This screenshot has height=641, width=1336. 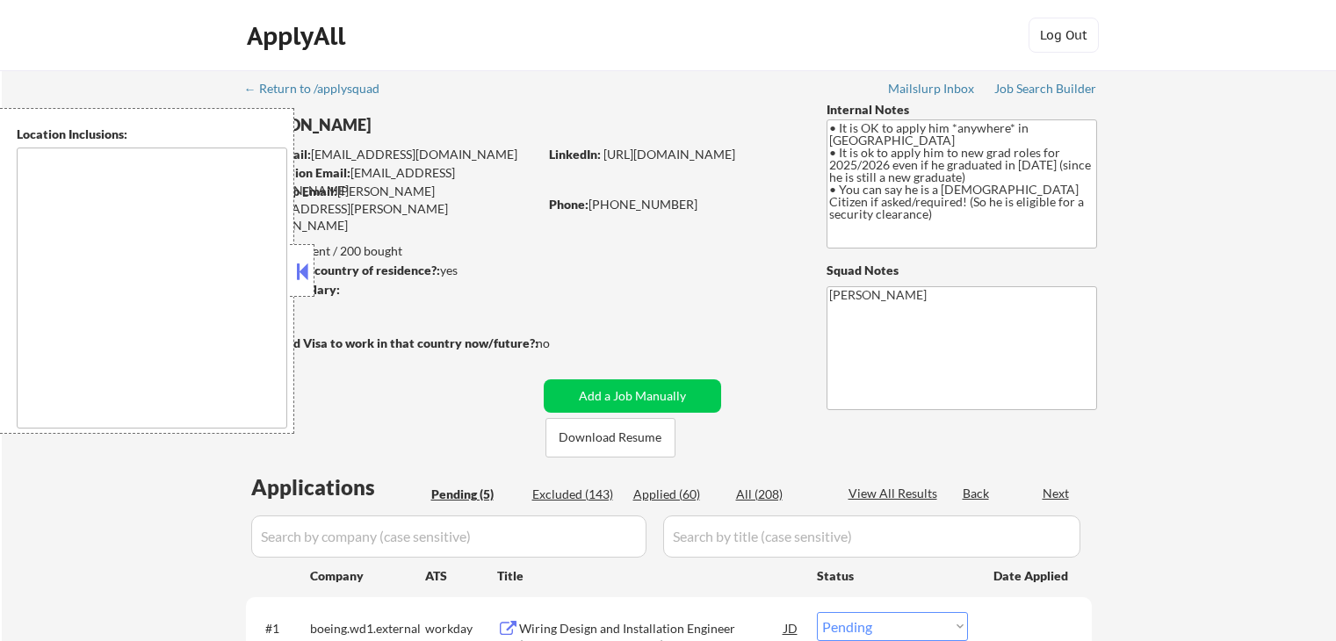 What do you see at coordinates (962, 271) in the screenshot?
I see `div: Squad Notes` at bounding box center [962, 271].